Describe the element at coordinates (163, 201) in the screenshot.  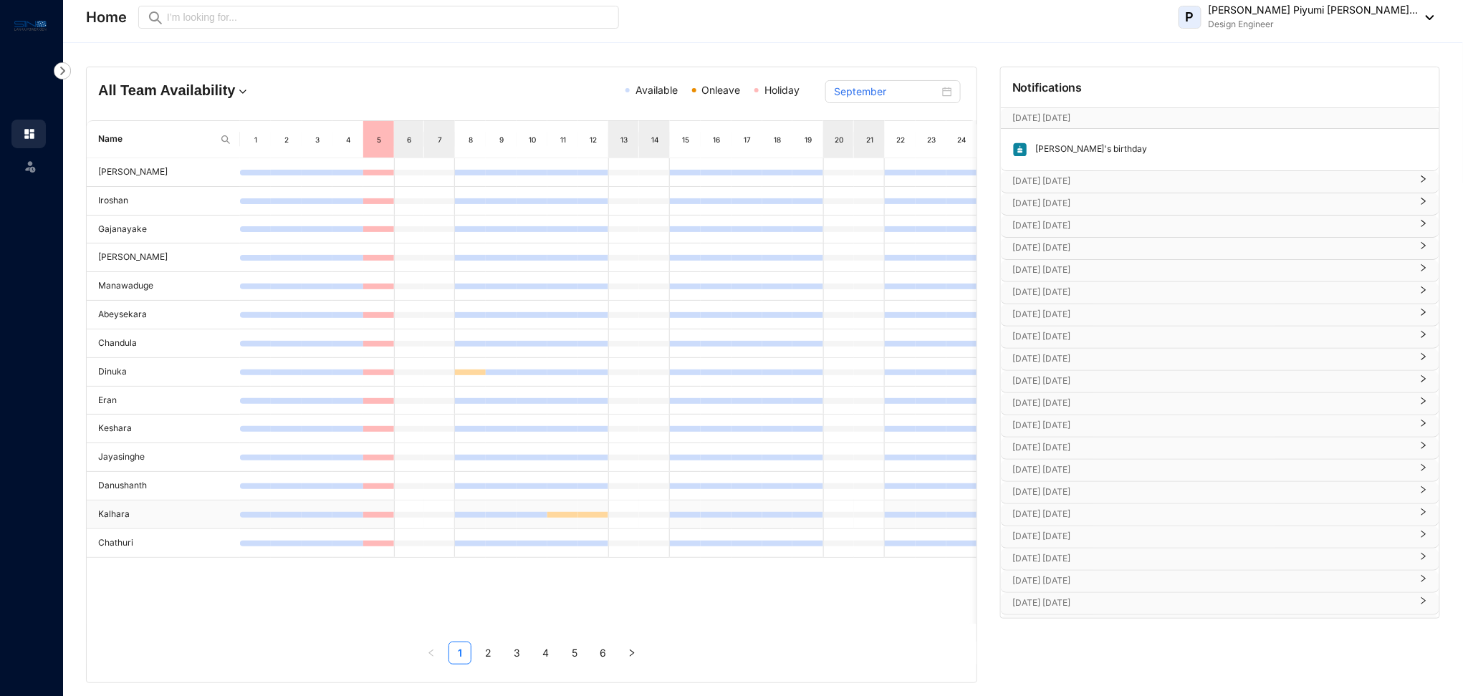
I see `td: Iroshan` at that location.